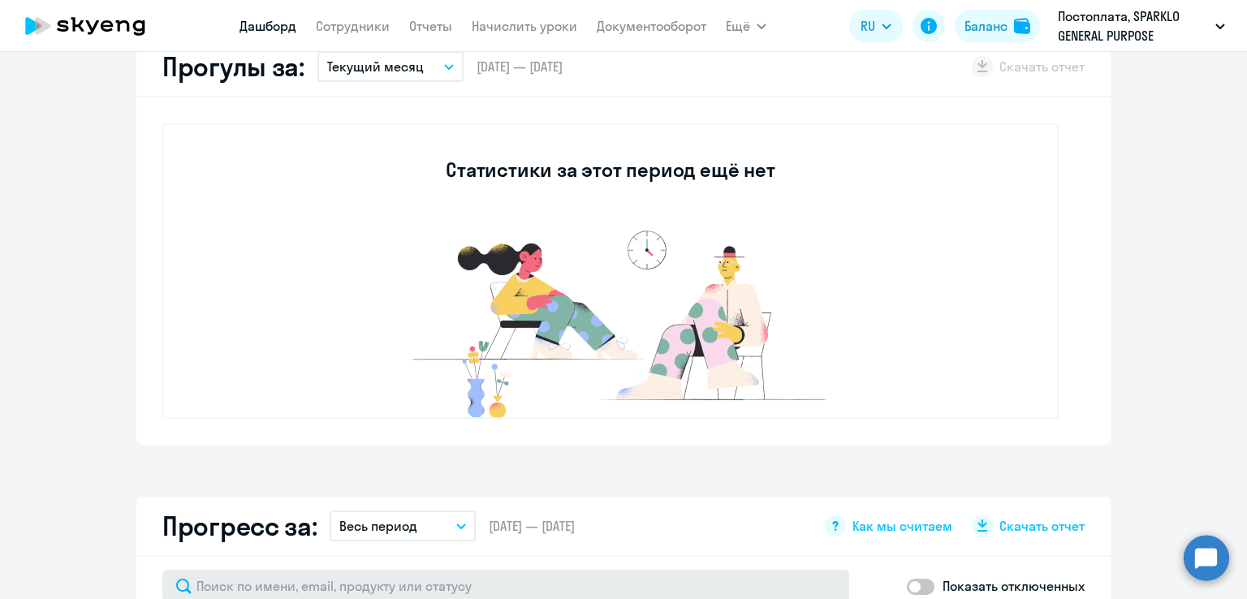 The height and width of the screenshot is (599, 1247). What do you see at coordinates (378, 526) in the screenshot?
I see `p: Весь период` at bounding box center [378, 526].